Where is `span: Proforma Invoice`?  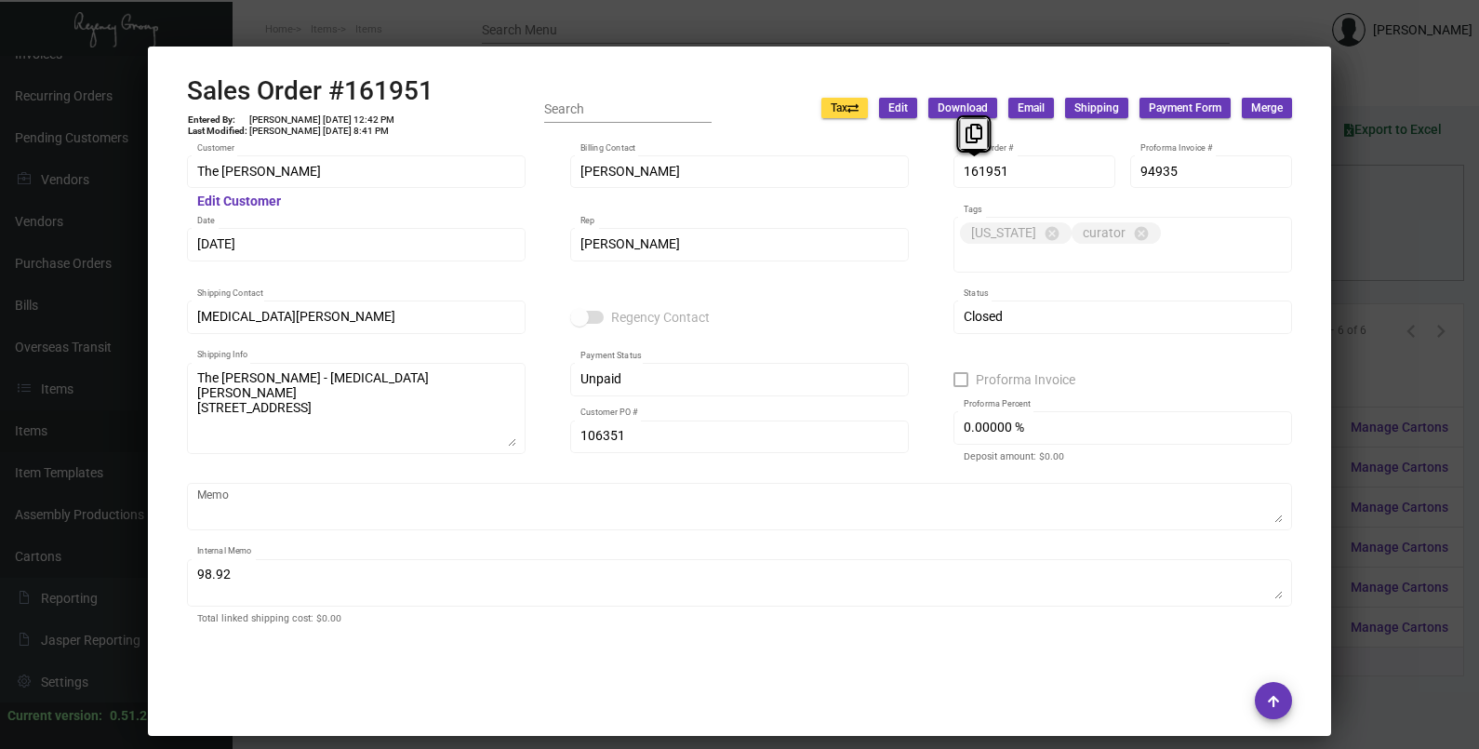
span: Proforma Invoice is located at coordinates (1025, 380).